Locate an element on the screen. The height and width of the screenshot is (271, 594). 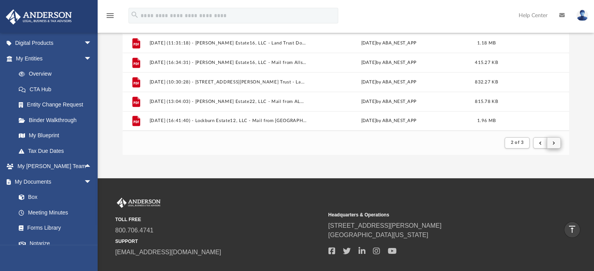
a: Box is located at coordinates (53, 198).